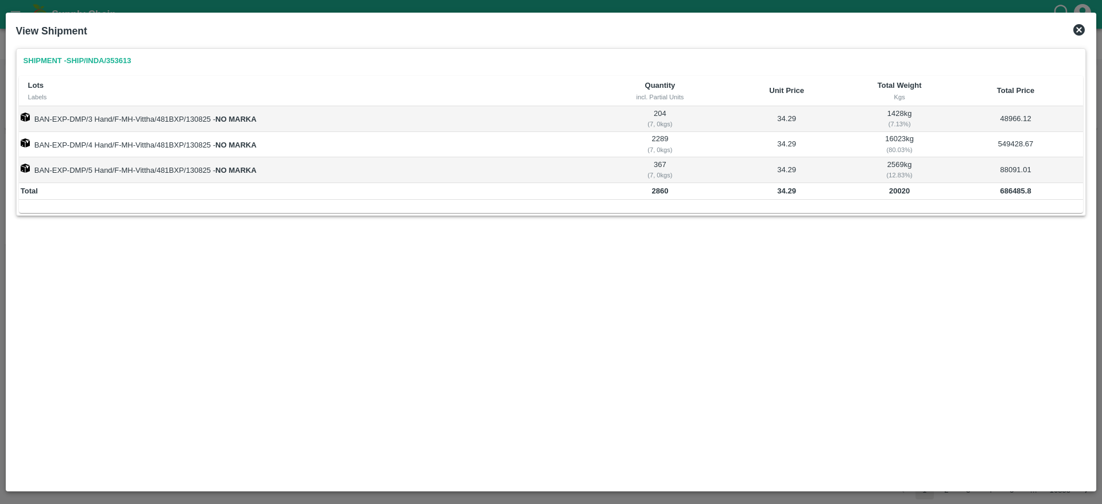  I want to click on b: 2860, so click(659, 190).